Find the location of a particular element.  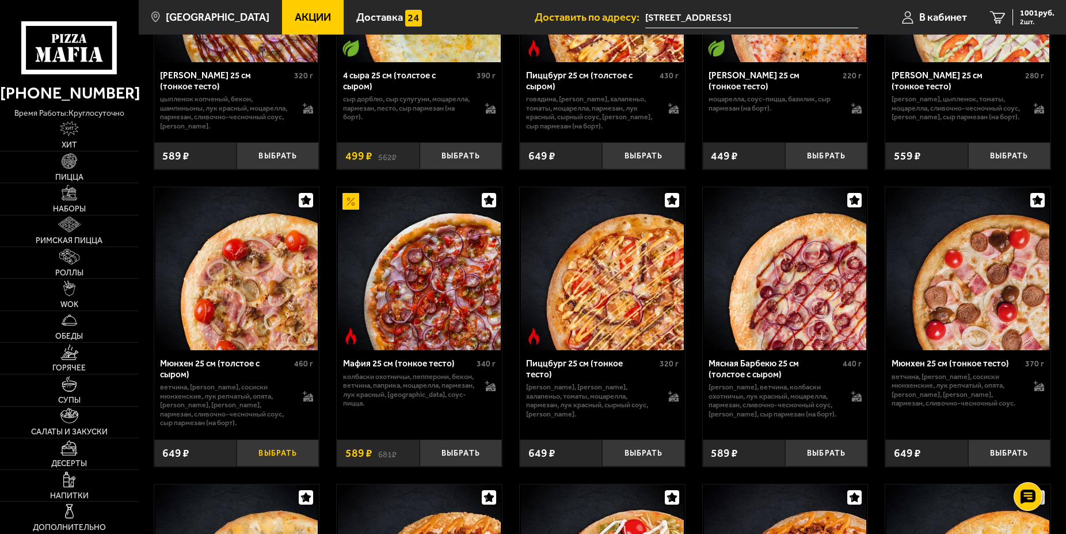

span: Салаты и закуски is located at coordinates (69, 432).